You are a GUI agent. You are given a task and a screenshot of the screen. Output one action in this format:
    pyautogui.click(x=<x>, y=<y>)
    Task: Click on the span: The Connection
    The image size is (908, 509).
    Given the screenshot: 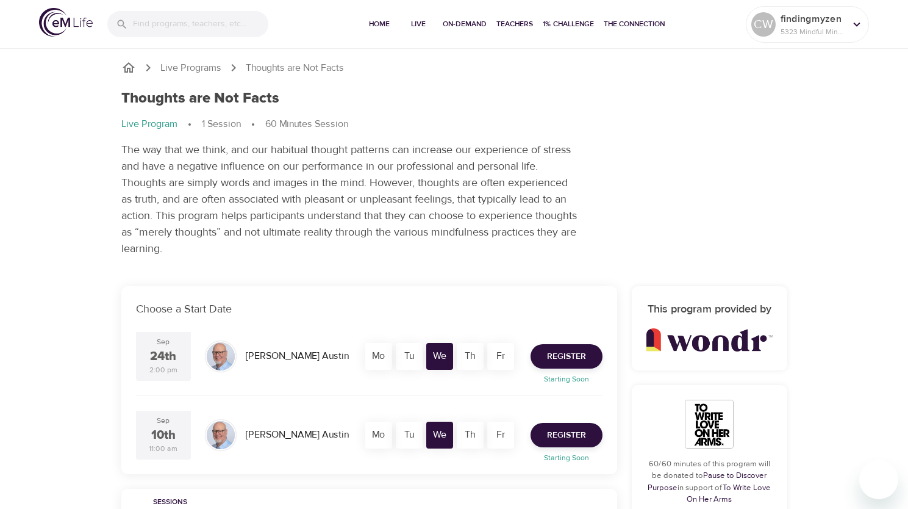 What is the action you would take?
    pyautogui.click(x=634, y=24)
    